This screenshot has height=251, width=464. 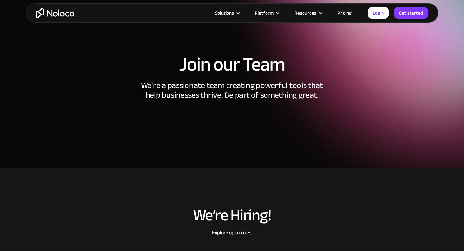 What do you see at coordinates (379, 13) in the screenshot?
I see `a: Login` at bounding box center [379, 13].